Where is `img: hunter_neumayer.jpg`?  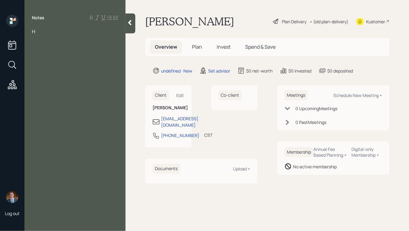 img: hunter_neumayer.jpg is located at coordinates (12, 197).